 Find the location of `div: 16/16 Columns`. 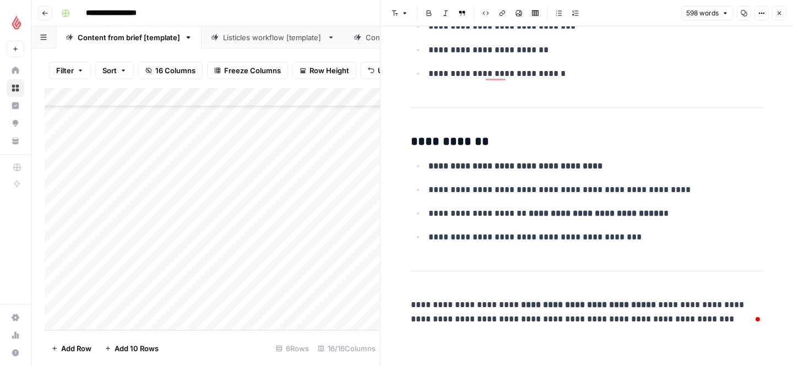

div: 16/16 Columns is located at coordinates (346, 348).